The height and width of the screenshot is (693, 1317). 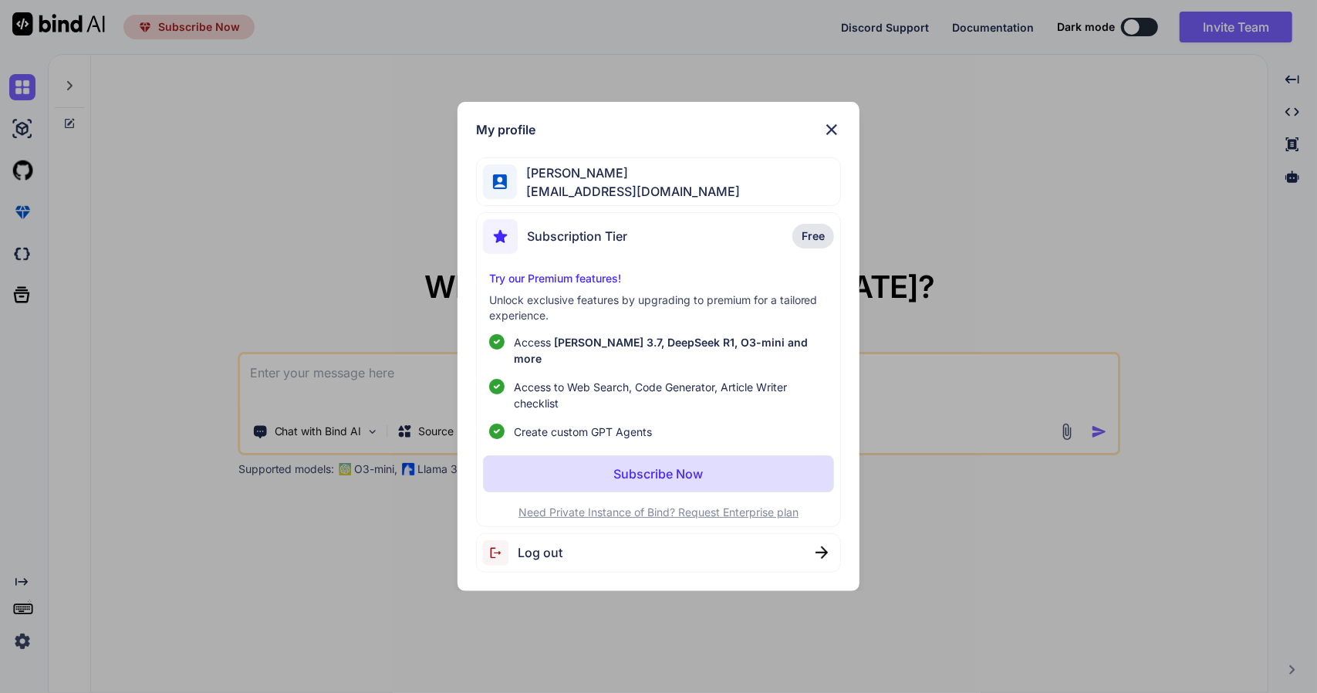 I want to click on button: Subscribe Now, so click(x=659, y=474).